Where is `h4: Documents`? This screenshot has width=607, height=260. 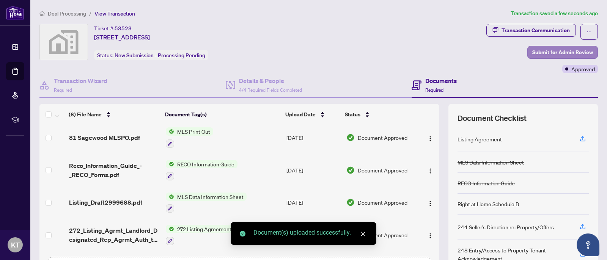
h4: Documents is located at coordinates (441, 81).